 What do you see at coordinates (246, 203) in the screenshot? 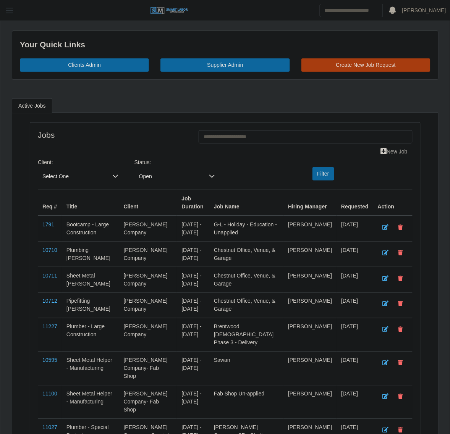
I see `th: Job Name` at bounding box center [246, 203].